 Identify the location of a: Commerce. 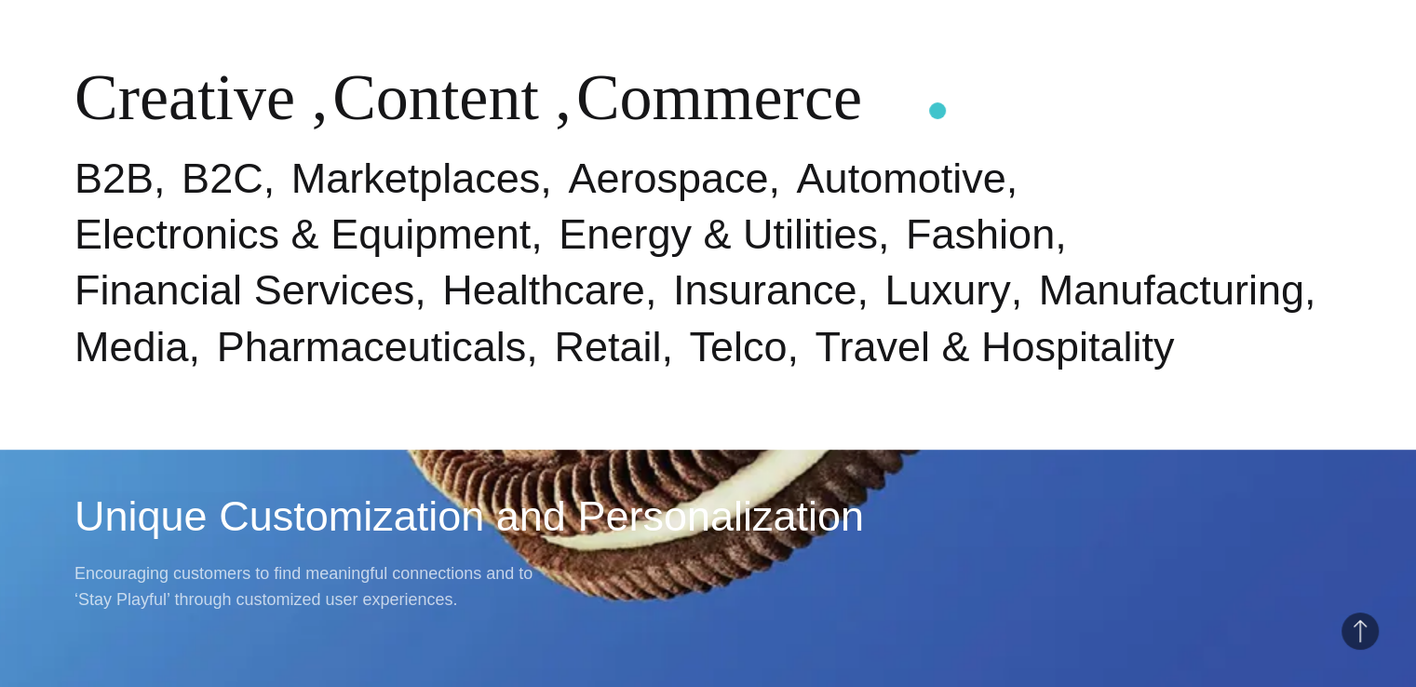
(719, 97).